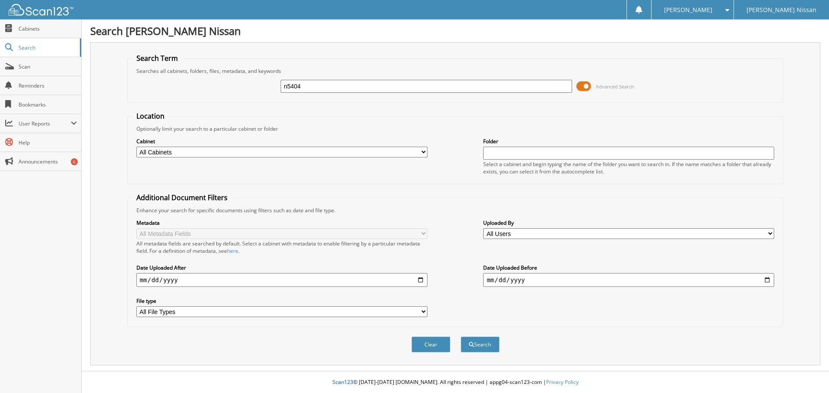 The image size is (829, 393). Describe the element at coordinates (47, 47) in the screenshot. I see `span: Search` at that location.